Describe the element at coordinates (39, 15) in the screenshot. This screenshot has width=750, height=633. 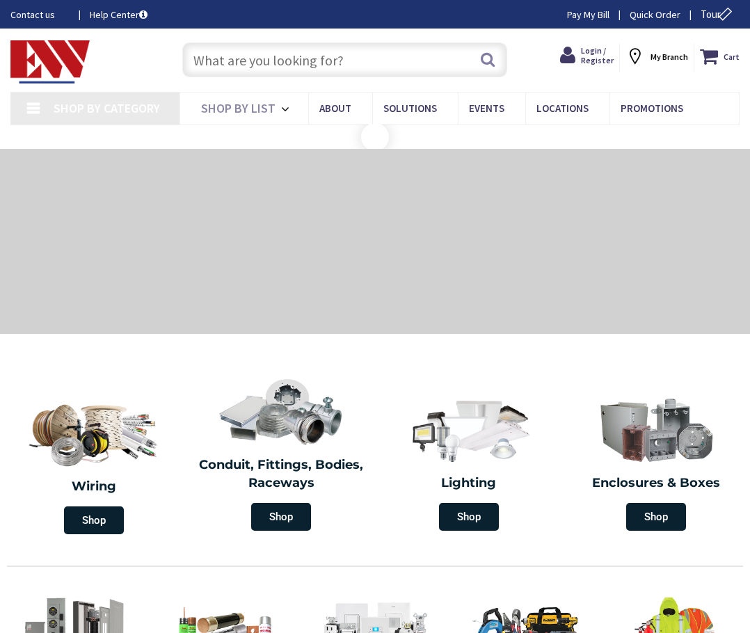
I see `a: Contact us` at that location.